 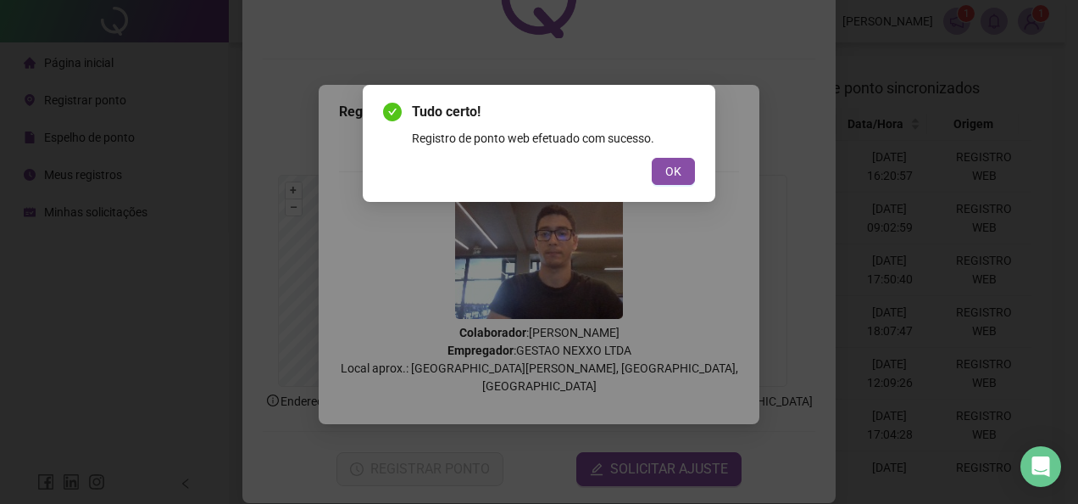 I want to click on div: Open Intercom Messenger, so click(x=1041, y=466).